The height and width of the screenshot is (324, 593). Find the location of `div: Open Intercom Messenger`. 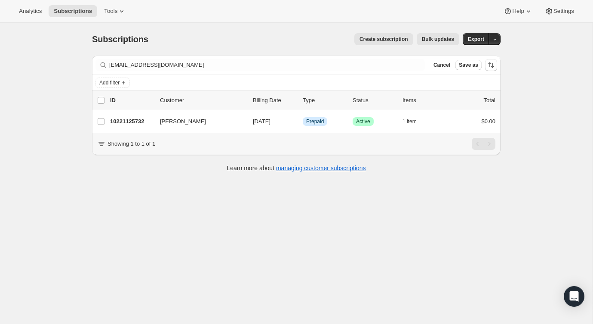

div: Open Intercom Messenger is located at coordinates (574, 296).